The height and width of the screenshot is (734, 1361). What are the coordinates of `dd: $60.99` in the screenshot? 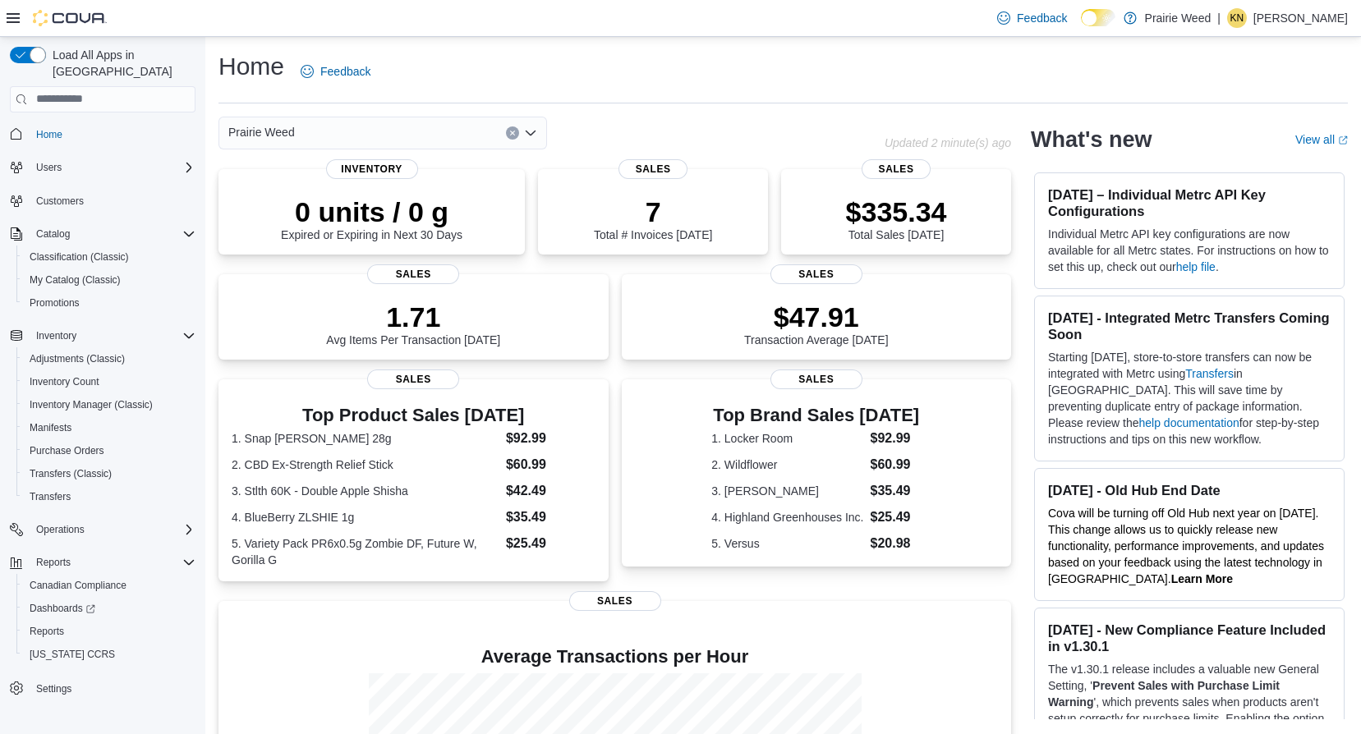 It's located at (550, 465).